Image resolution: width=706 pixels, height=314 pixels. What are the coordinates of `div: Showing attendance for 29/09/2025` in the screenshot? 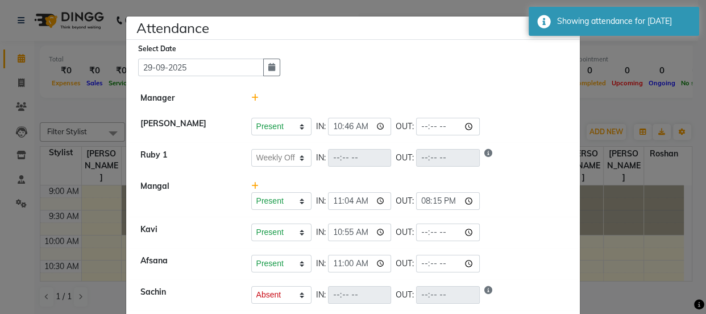 It's located at (623, 21).